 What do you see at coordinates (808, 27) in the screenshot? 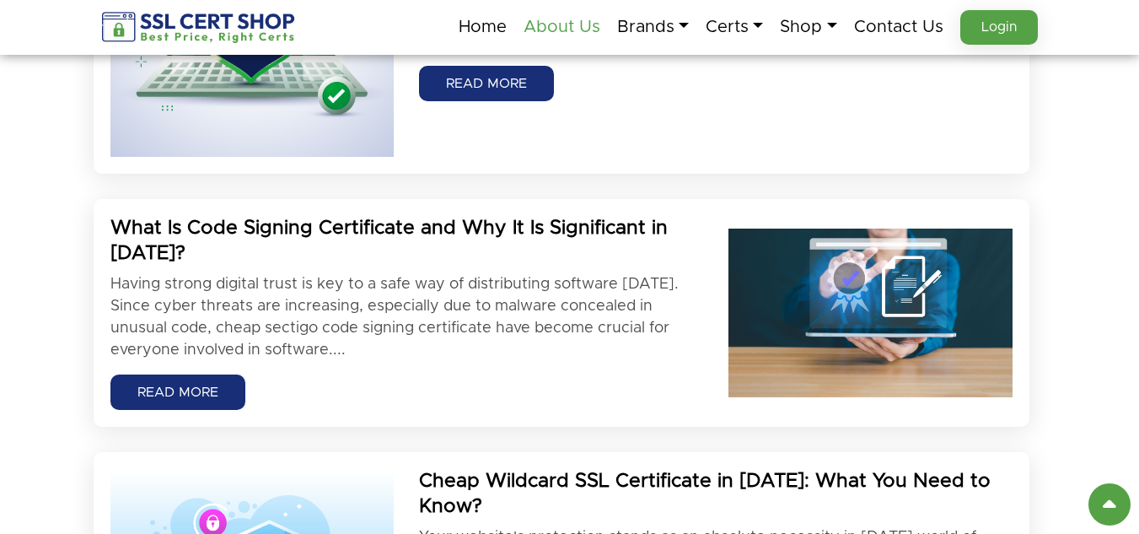
I see `a: Shop` at bounding box center [808, 27].